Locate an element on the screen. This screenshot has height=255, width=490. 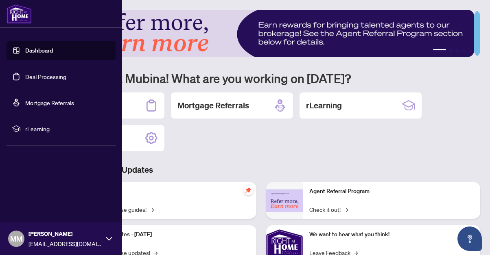
img: Agent Referral Program is located at coordinates (284, 200).